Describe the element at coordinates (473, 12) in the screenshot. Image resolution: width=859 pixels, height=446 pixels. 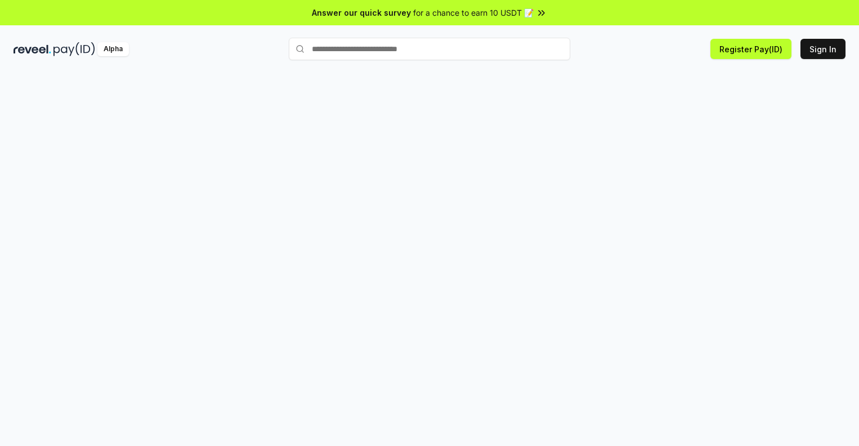
I see `span: for a chance to earn 10 USDT 📝` at that location.